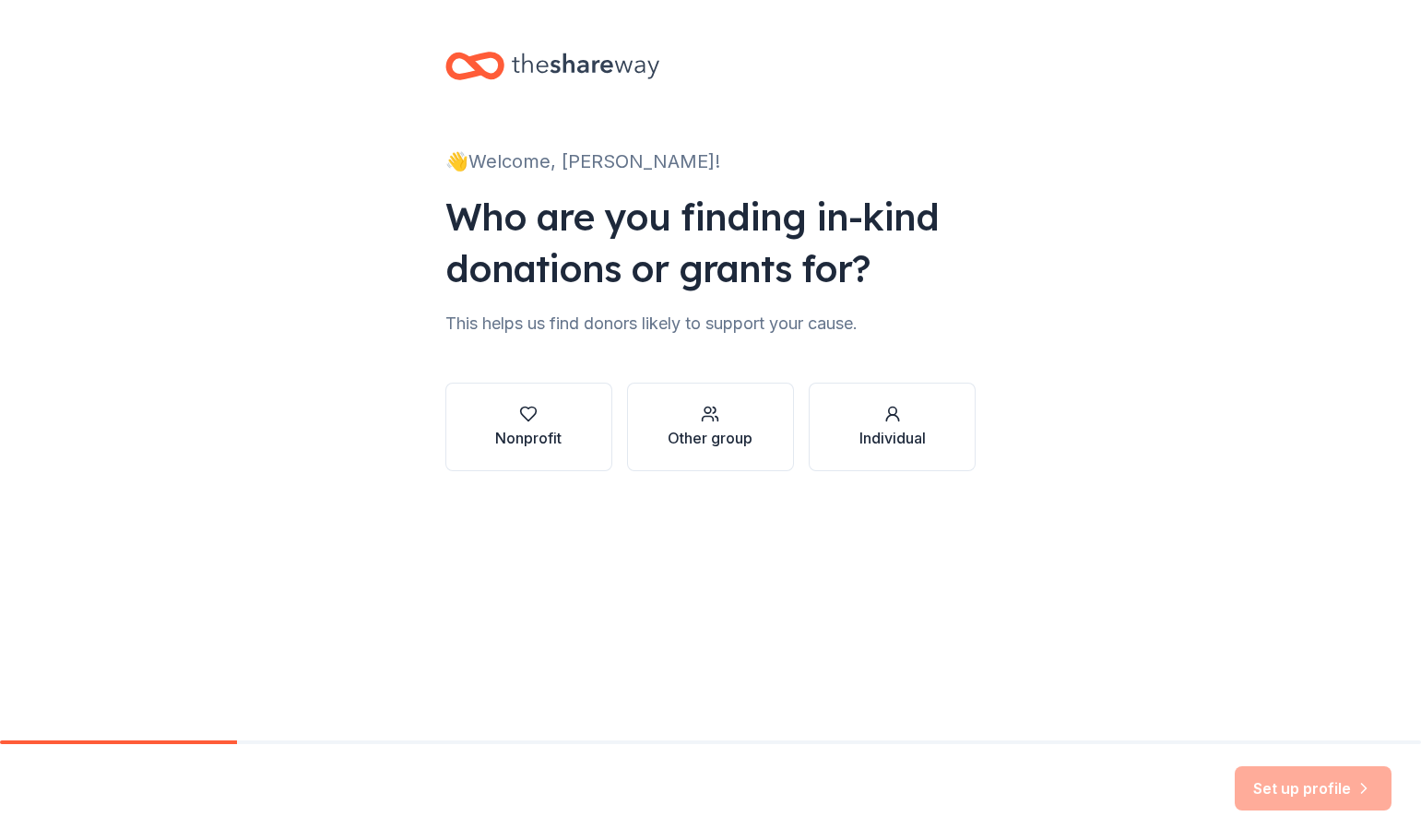 The height and width of the screenshot is (840, 1421). What do you see at coordinates (710, 438) in the screenshot?
I see `div: Other group` at bounding box center [710, 438].